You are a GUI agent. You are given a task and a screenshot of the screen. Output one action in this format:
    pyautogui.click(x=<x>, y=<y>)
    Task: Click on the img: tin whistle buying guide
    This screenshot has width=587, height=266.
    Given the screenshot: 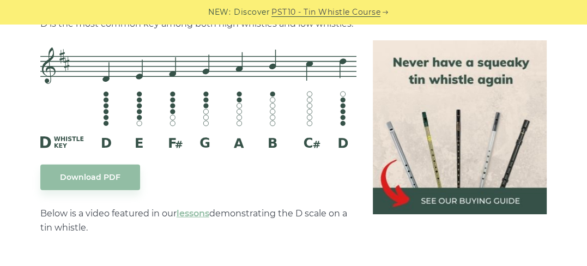 What is the action you would take?
    pyautogui.click(x=459, y=127)
    